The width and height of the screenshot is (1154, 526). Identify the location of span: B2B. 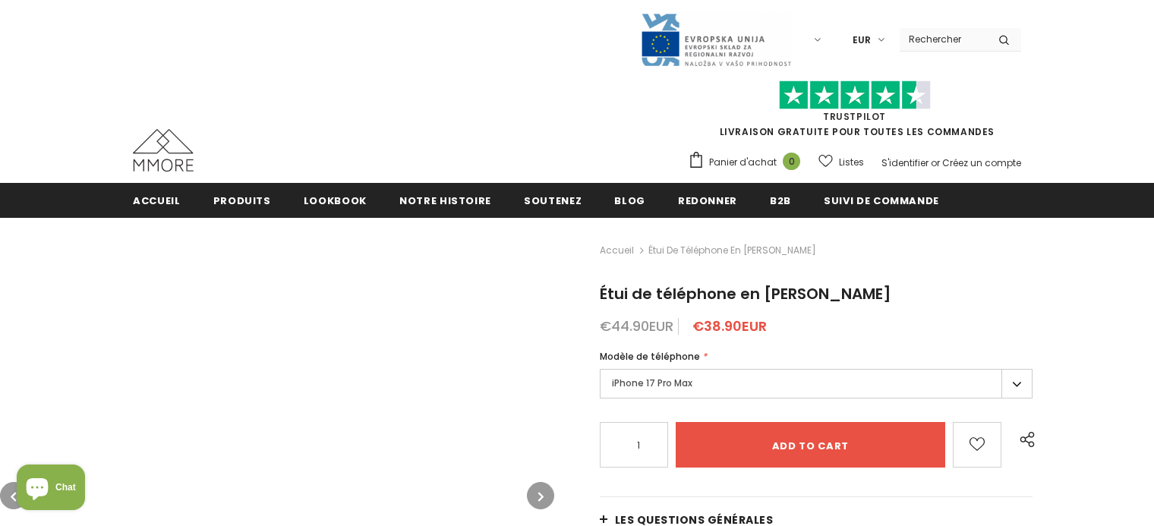
(780, 200).